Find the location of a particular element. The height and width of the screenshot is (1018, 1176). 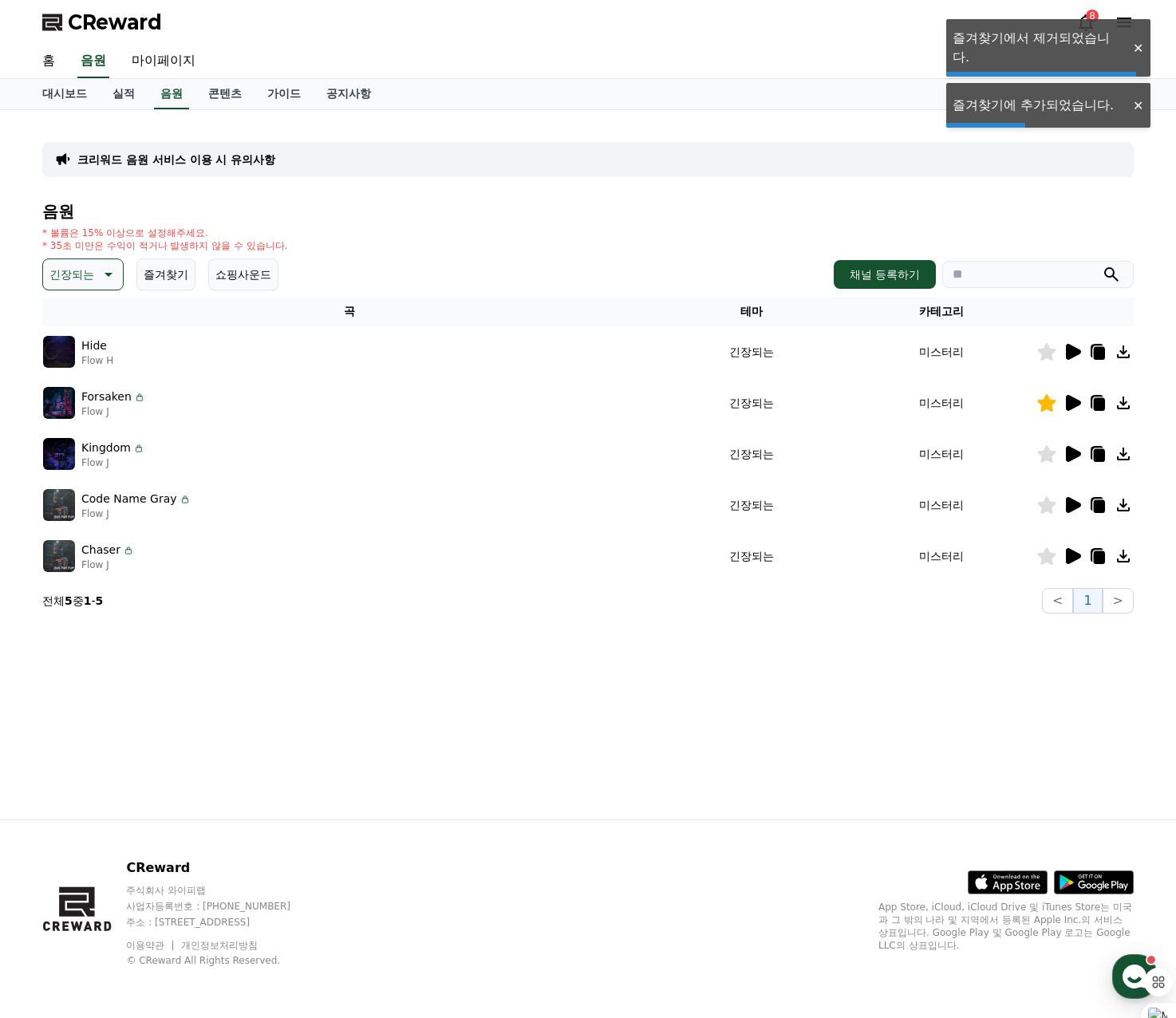

a: 개인정보처리방침 is located at coordinates (220, 946).